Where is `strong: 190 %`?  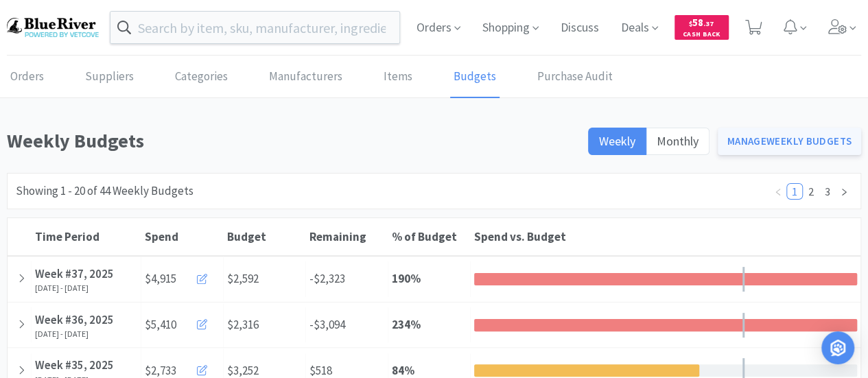
strong: 190 % is located at coordinates (406, 279).